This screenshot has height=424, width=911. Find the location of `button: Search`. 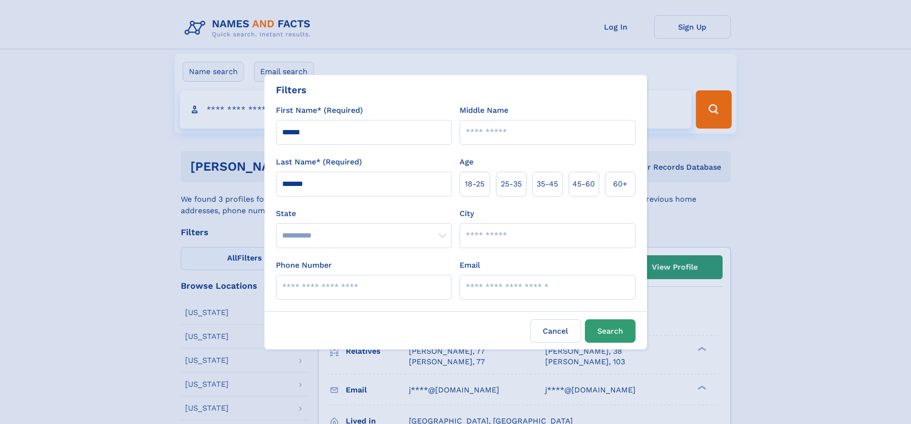

button: Search is located at coordinates (610, 331).